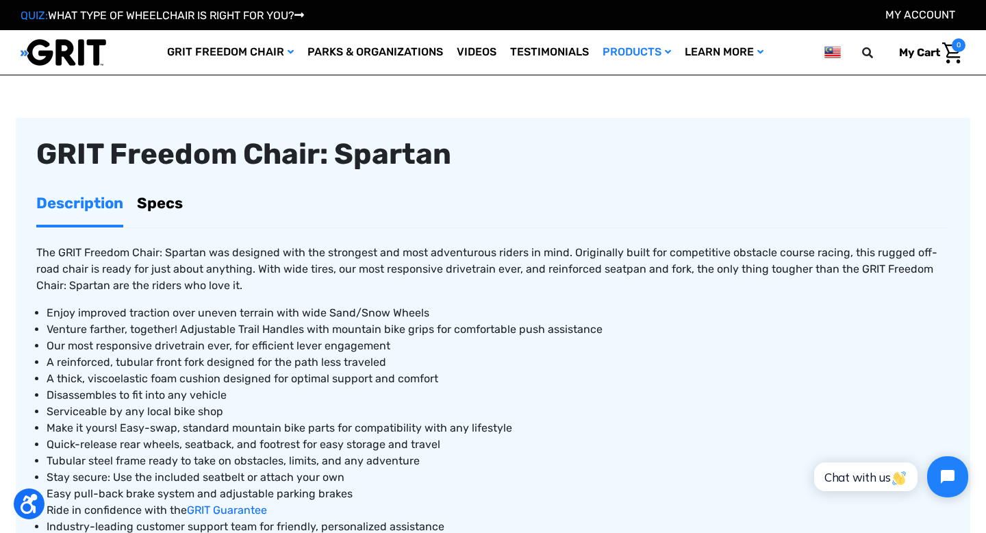 This screenshot has width=986, height=533. Describe the element at coordinates (116, 509) in the screenshot. I see `span: Ride in confidence with the` at that location.